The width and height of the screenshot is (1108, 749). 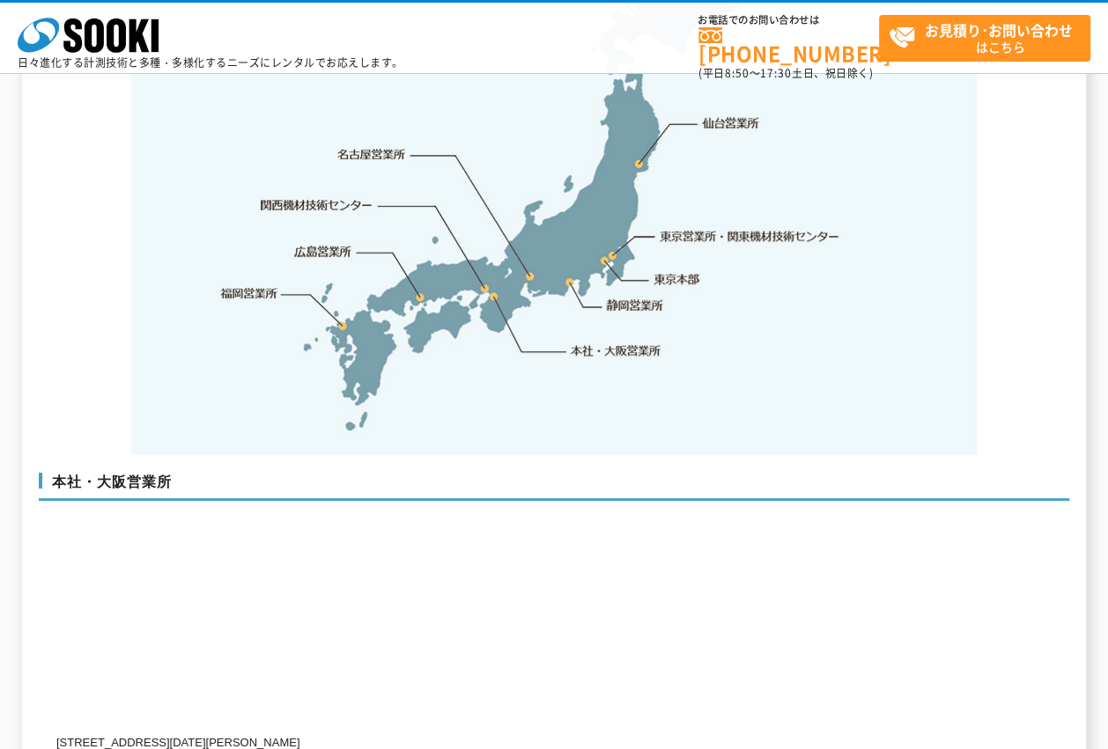 What do you see at coordinates (316, 205) in the screenshot?
I see `a: 関西機材技術センター` at bounding box center [316, 205].